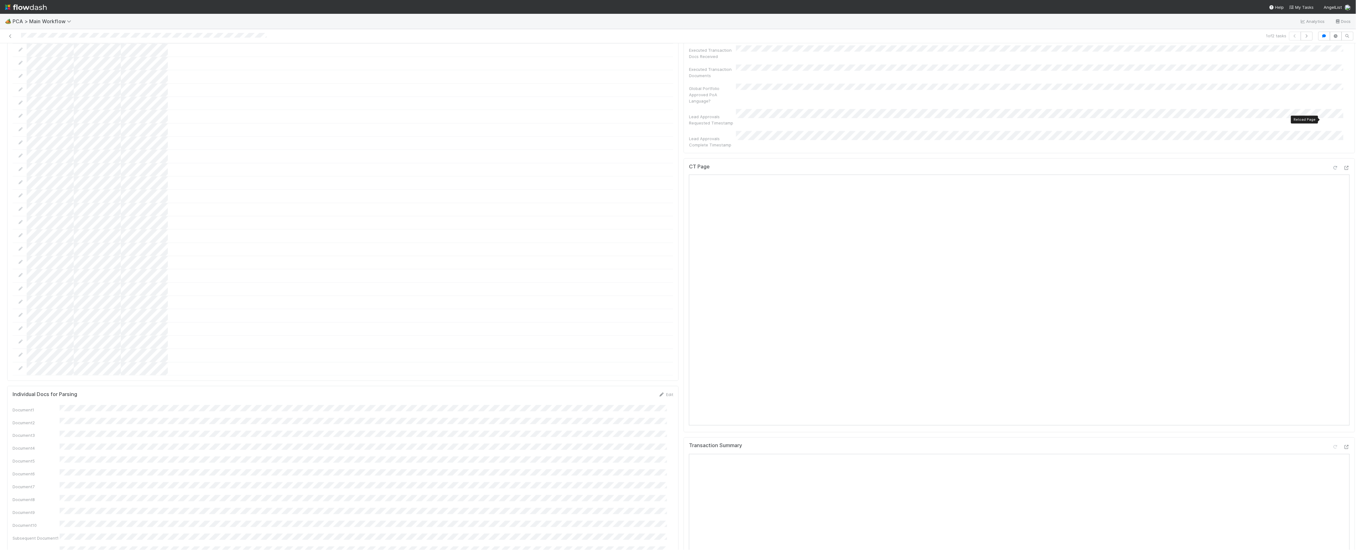  Describe the element at coordinates (712, 95) in the screenshot. I see `div: Global Portfolio Approved PoA Language?` at that location.